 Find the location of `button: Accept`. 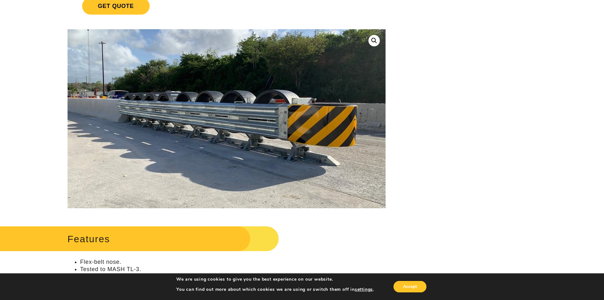

button: Accept is located at coordinates (410, 286).